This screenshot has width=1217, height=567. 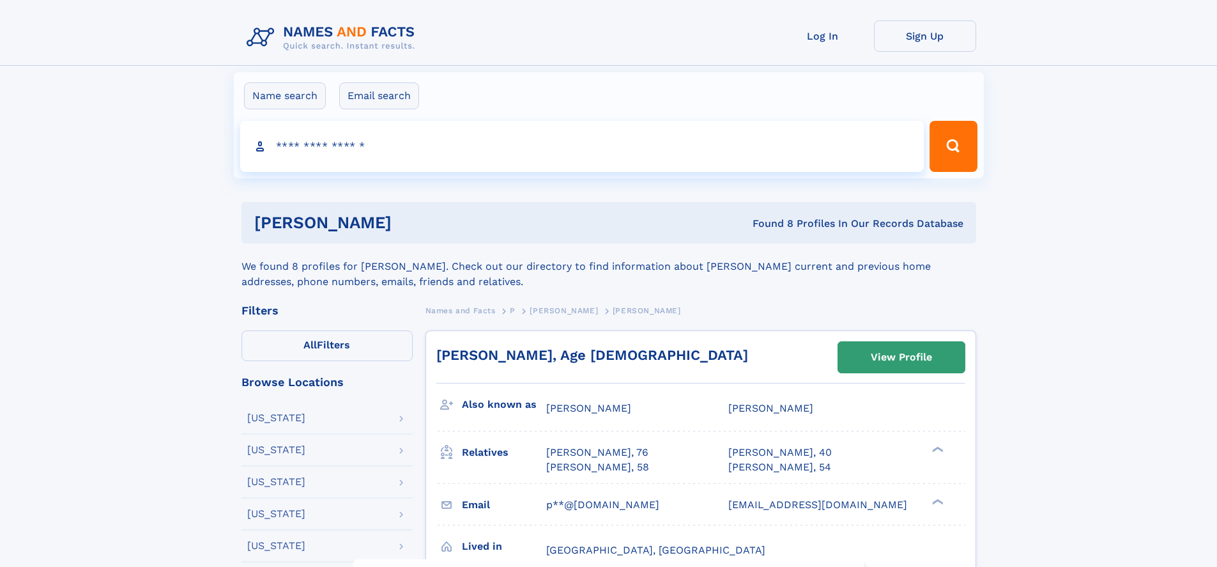 I want to click on span: All, so click(x=310, y=344).